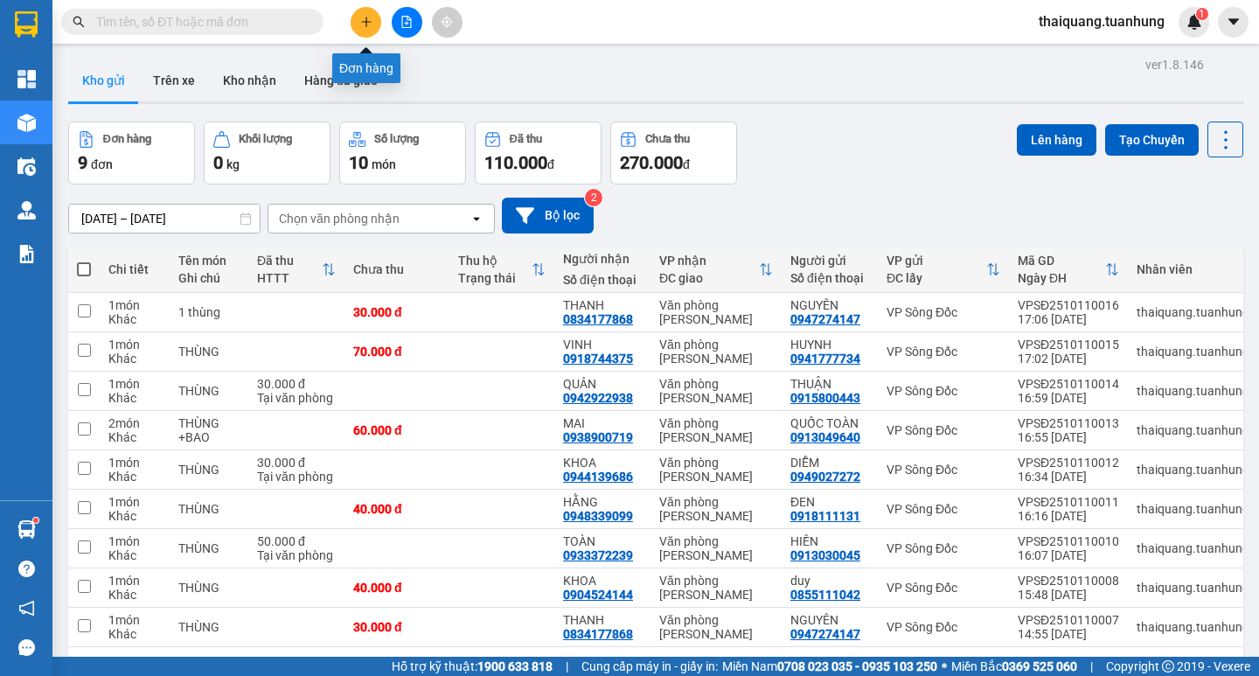 Image resolution: width=1259 pixels, height=676 pixels. What do you see at coordinates (825, 319) in the screenshot?
I see `div: 0947274147` at bounding box center [825, 319].